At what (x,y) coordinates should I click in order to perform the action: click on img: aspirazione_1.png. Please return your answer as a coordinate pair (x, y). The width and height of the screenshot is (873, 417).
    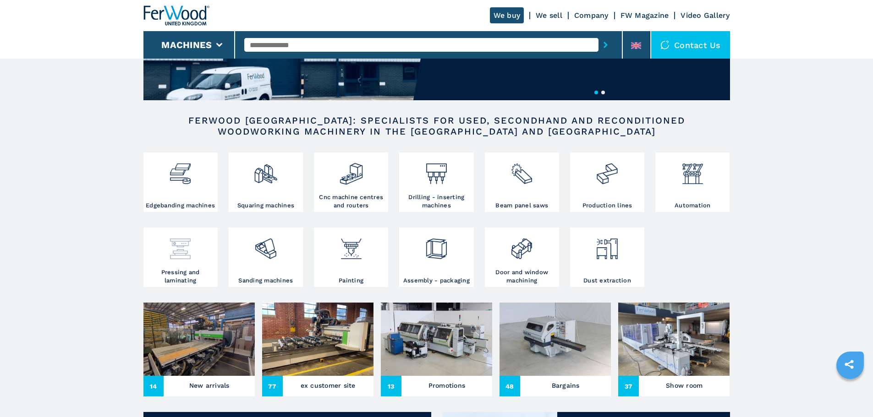
    Looking at the image, I should click on (607, 246).